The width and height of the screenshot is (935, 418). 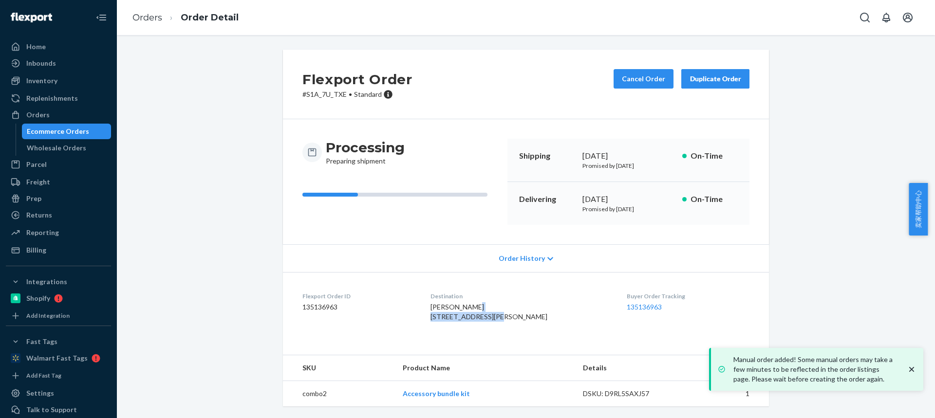 What do you see at coordinates (31, 18) in the screenshot?
I see `img: Flexport logo` at bounding box center [31, 18].